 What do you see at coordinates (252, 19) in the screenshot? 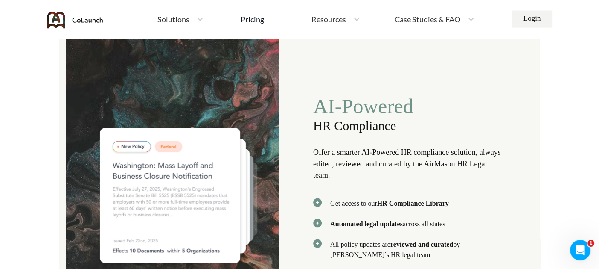
I see `a: Pricing` at bounding box center [252, 19].